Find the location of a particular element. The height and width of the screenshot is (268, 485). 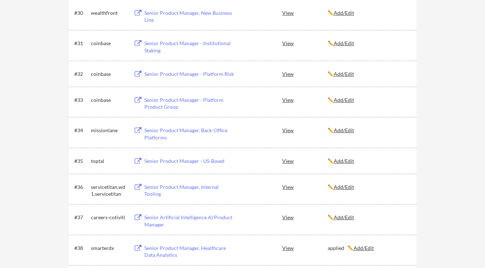

div: #34 is located at coordinates (81, 130).